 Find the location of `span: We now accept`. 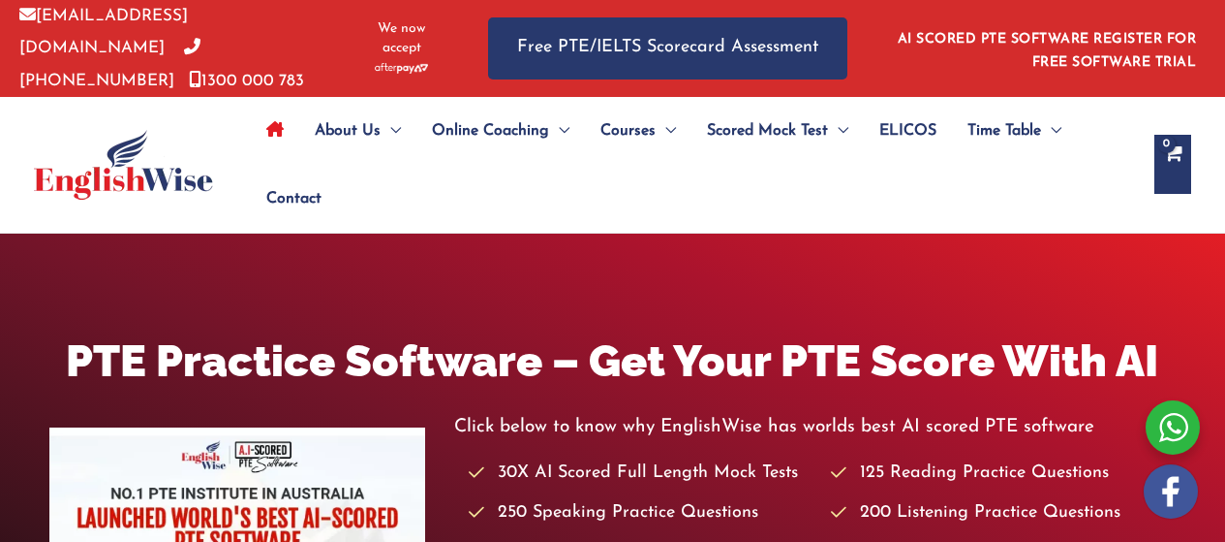

span: We now accept is located at coordinates (401, 39).